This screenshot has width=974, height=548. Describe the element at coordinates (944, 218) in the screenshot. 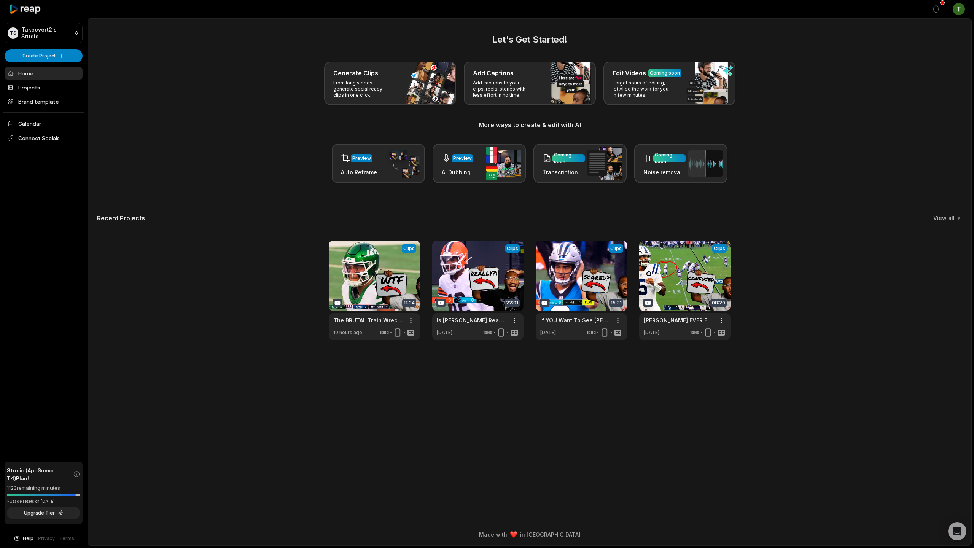

I see `a: View all` at that location.